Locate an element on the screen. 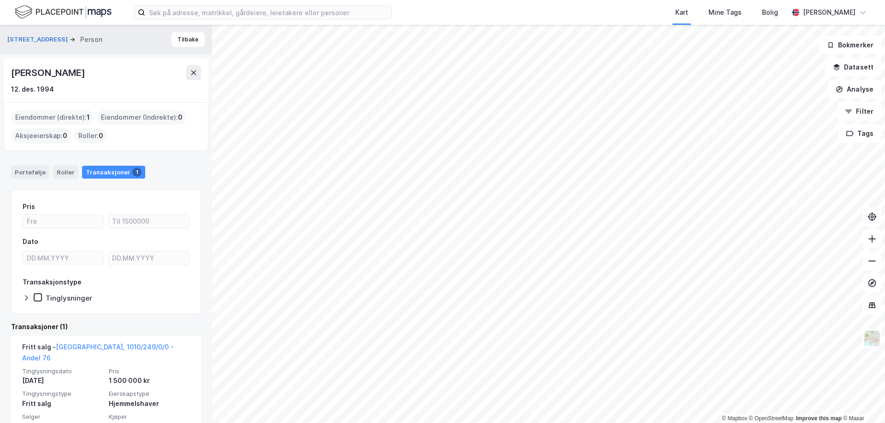 This screenshot has width=885, height=423. button: Tilbake is located at coordinates (188, 40).